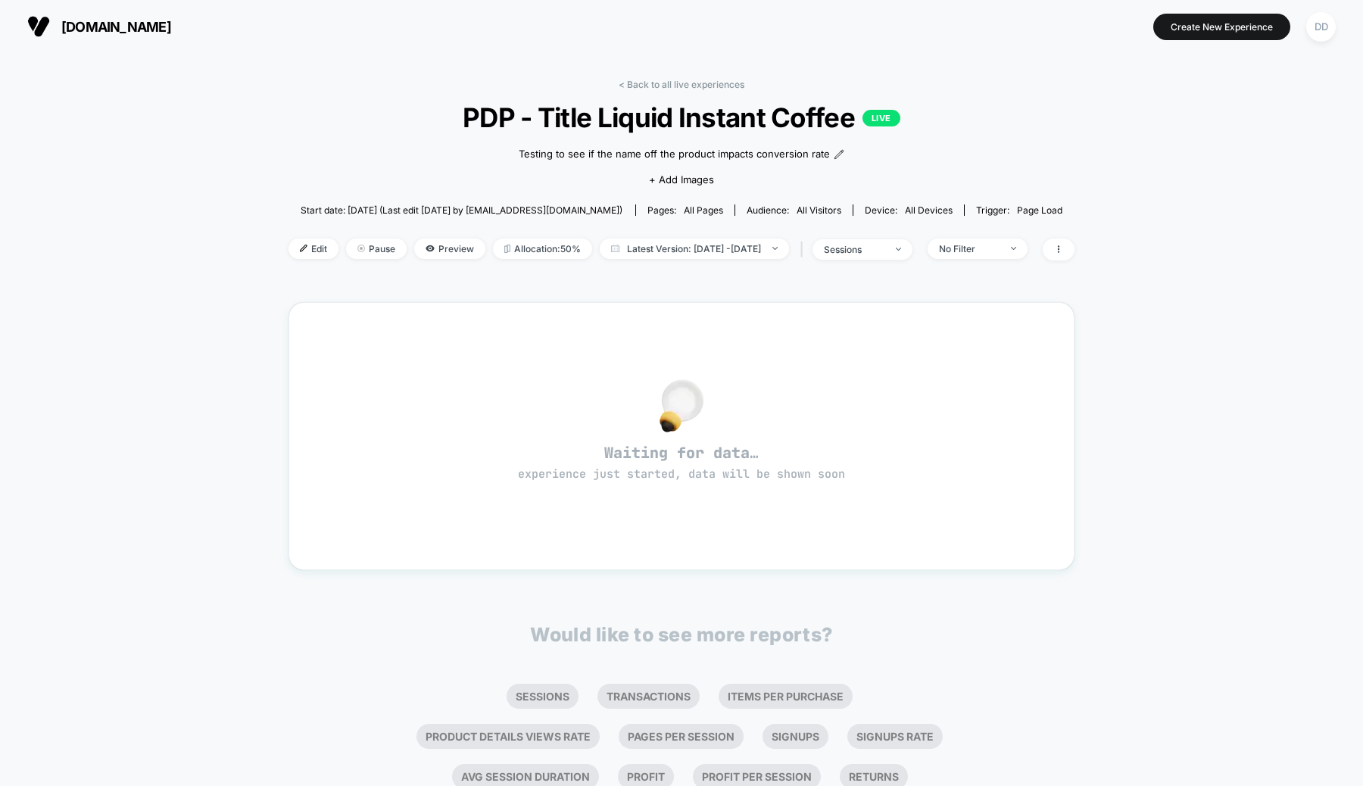  I want to click on li: Sessions, so click(542, 696).